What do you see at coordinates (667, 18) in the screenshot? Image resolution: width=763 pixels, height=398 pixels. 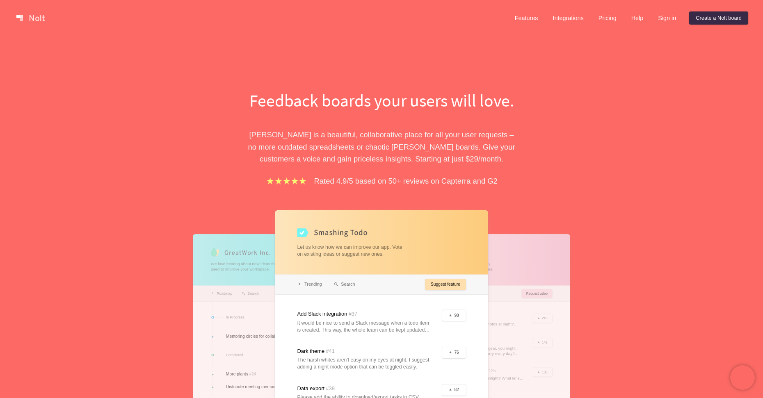 I see `a: Sign in` at bounding box center [667, 18].